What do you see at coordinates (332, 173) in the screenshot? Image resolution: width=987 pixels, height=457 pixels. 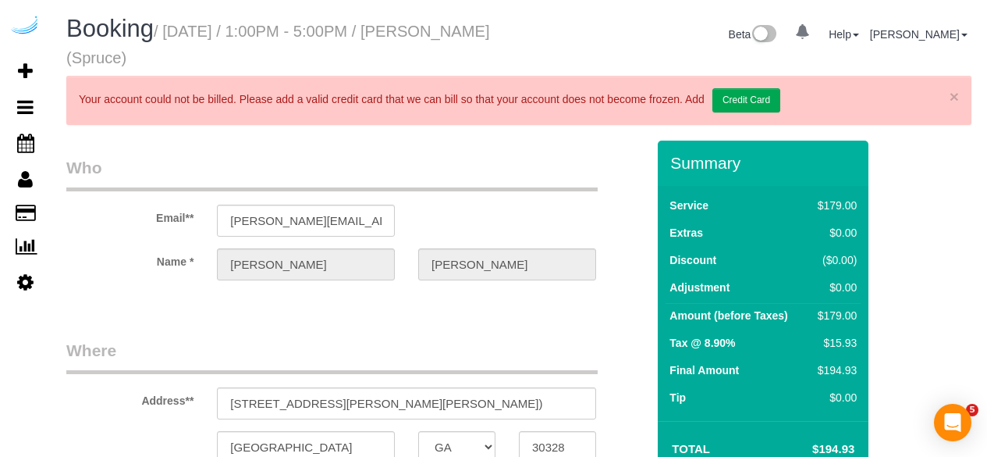 I see `legend: Who` at bounding box center [332, 173].